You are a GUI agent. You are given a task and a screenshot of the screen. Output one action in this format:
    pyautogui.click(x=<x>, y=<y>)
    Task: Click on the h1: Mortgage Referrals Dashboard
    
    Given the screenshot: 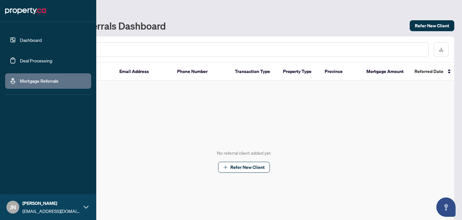 What is the action you would take?
    pyautogui.click(x=99, y=26)
    